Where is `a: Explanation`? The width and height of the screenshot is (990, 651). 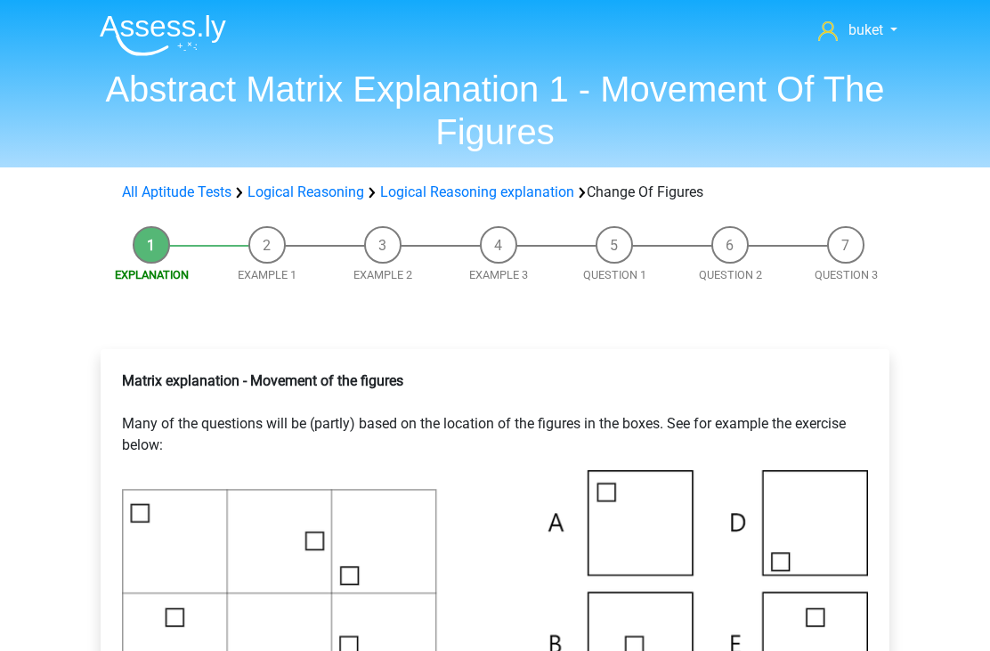 a: Explanation is located at coordinates (151, 274).